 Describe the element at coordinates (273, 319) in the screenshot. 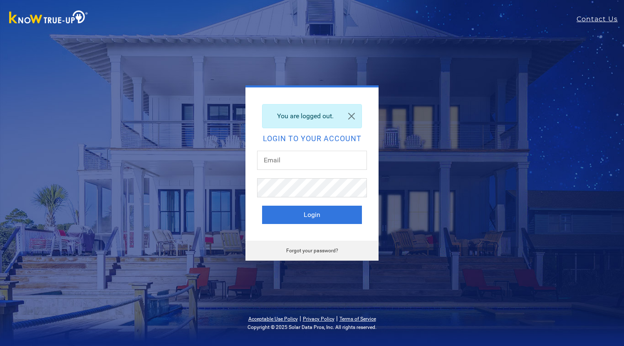

I see `a: Acceptable Use Policy` at that location.